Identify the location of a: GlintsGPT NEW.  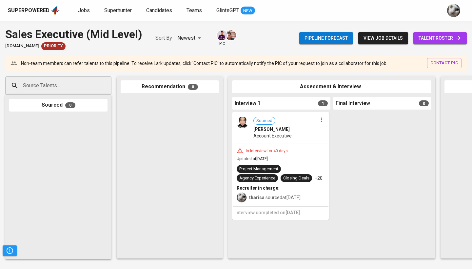
(235, 10).